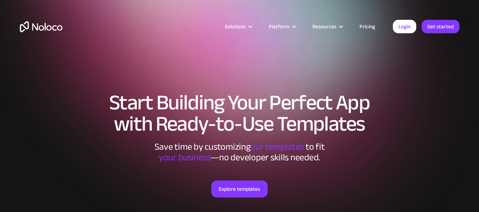 The height and width of the screenshot is (212, 479). I want to click on a: Get started, so click(440, 27).